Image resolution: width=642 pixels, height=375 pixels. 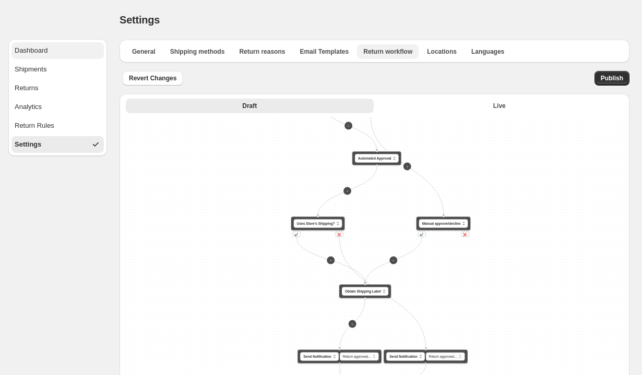 What do you see at coordinates (139, 20) in the screenshot?
I see `span: Settings` at bounding box center [139, 20].